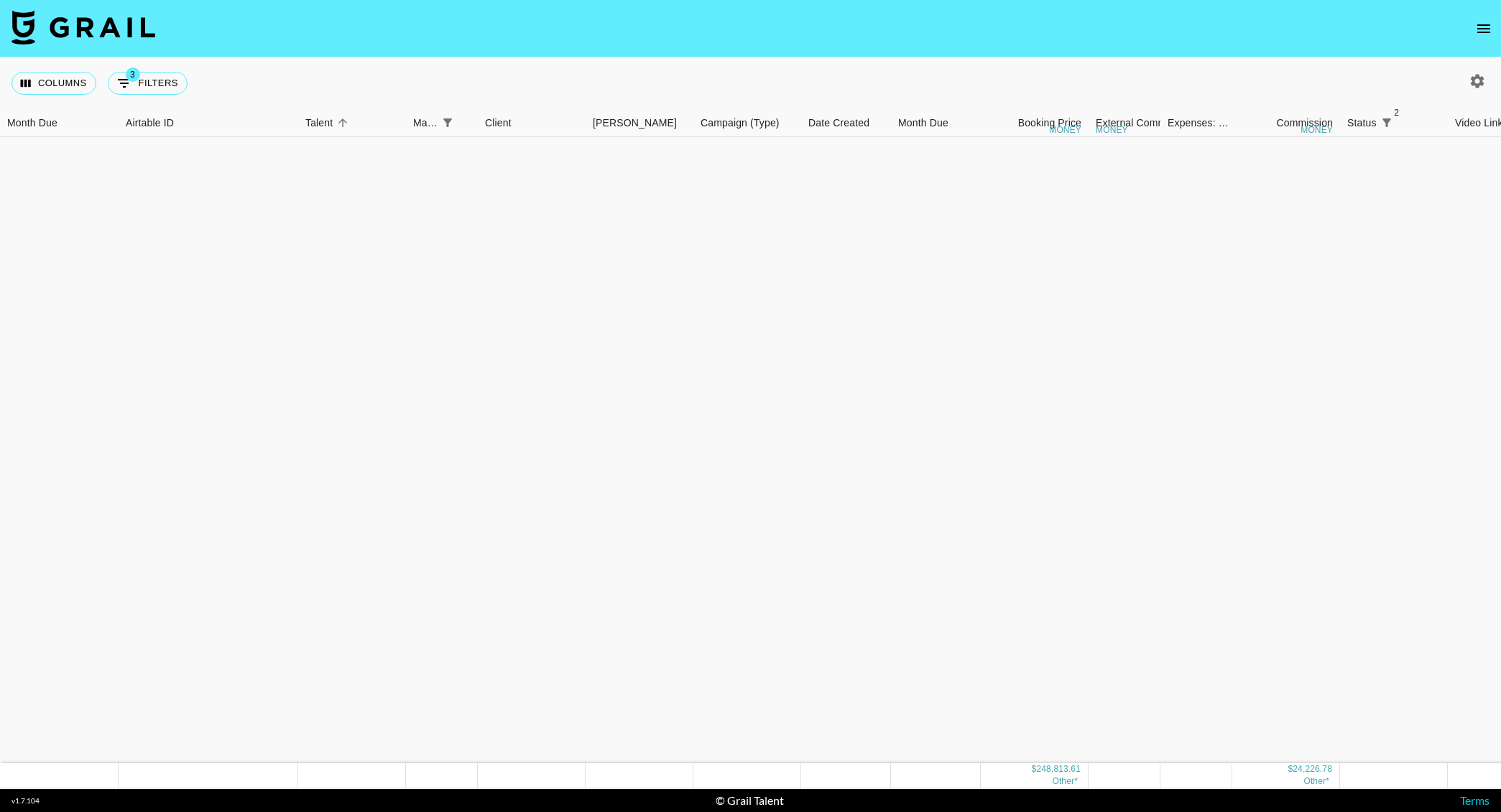  What do you see at coordinates (1144, 123) in the screenshot?
I see `div: External Commission` at bounding box center [1144, 123].